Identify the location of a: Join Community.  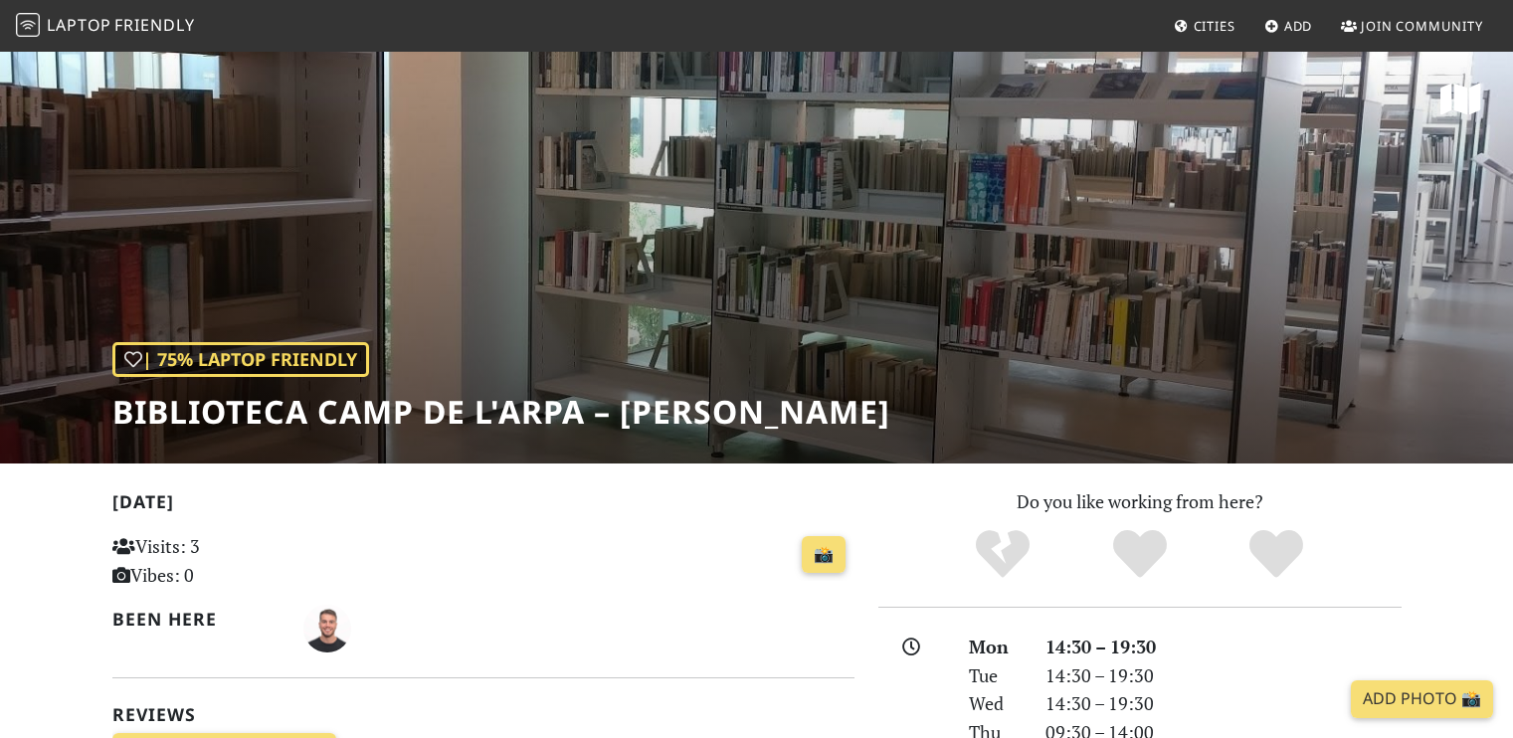
(1412, 26).